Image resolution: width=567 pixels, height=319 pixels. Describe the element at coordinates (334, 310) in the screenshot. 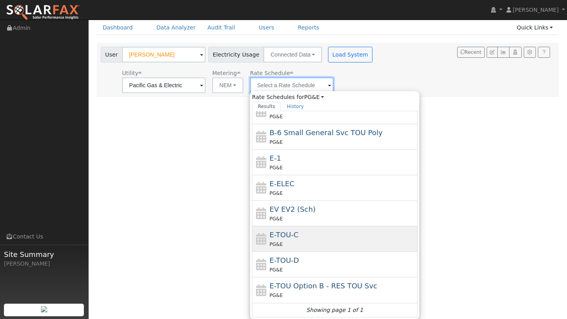

I see `i: Showing page 1 of 1` at that location.